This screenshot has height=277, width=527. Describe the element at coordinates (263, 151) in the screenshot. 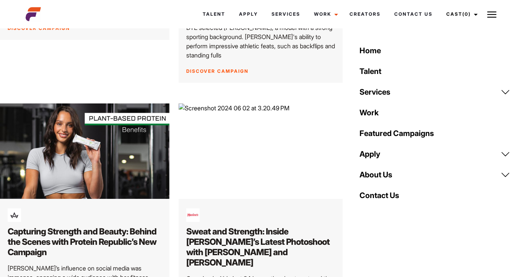

I see `img: Screenshot 2024 06 02 at 3.20.49 PM` at that location.